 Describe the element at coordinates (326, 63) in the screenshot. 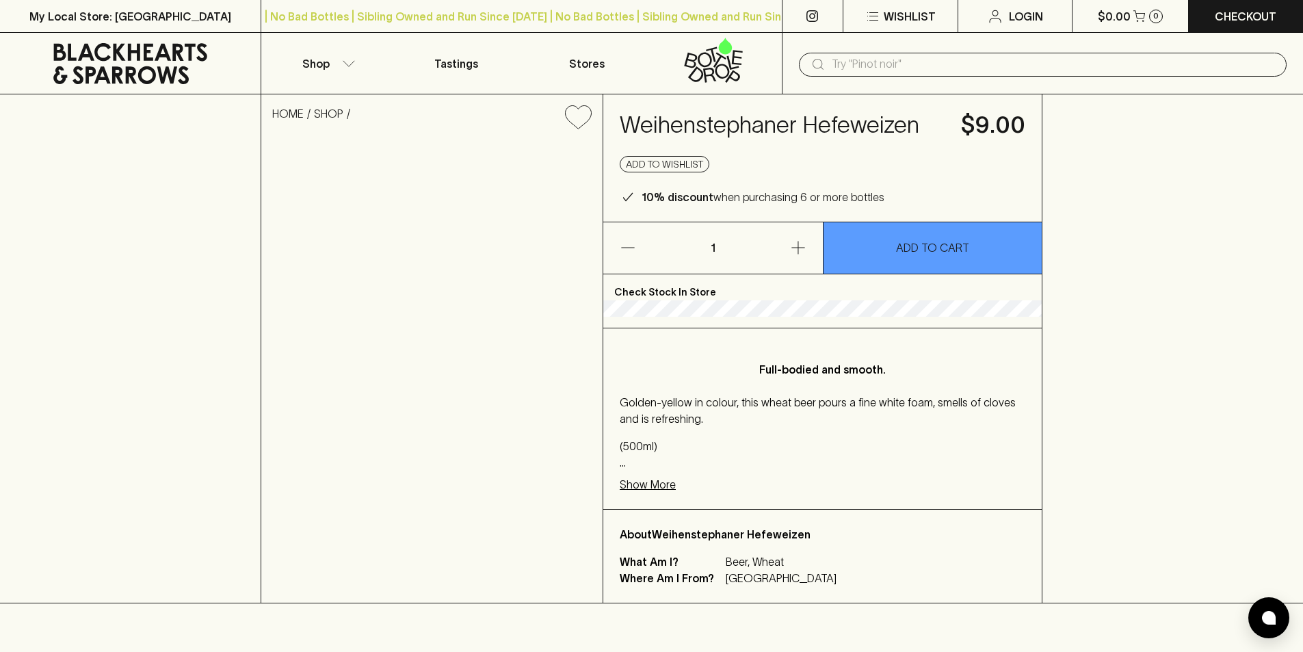

I see `button: Shop` at that location.